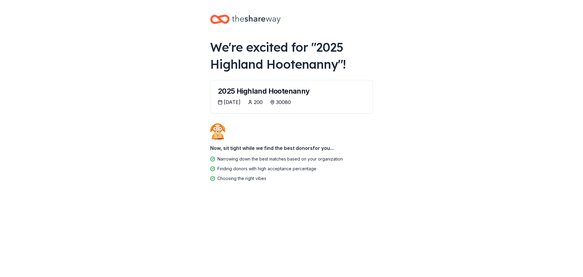 This screenshot has width=583, height=277. Describe the element at coordinates (267, 169) in the screenshot. I see `div: Finding donors with high acceptance percentage` at that location.